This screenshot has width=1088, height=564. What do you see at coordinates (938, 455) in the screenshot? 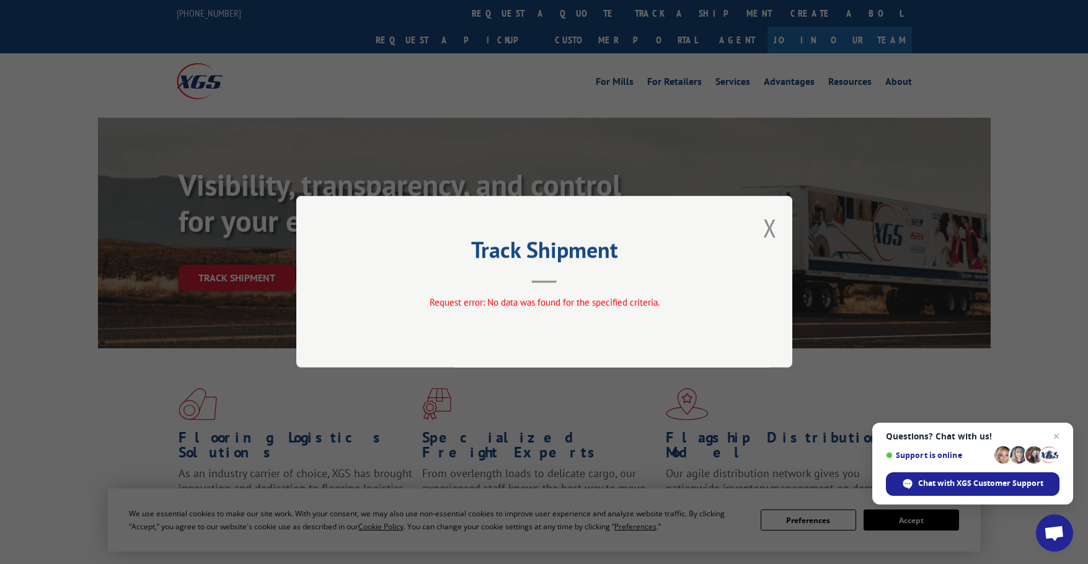
I see `span: Support is online` at bounding box center [938, 455].